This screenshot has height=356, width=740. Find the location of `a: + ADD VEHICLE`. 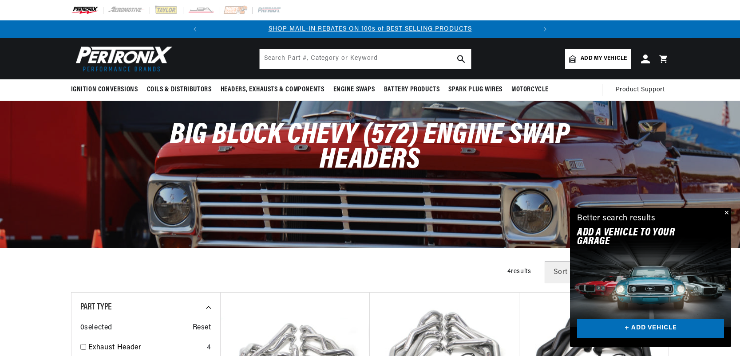

a: + ADD VEHICLE is located at coordinates (650, 329).